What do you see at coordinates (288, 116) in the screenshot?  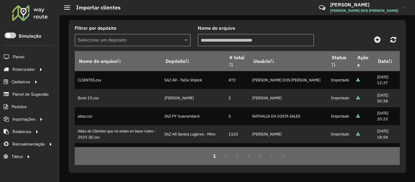 I see `td: NATHALIA DA COSTA SALES` at bounding box center [288, 116].